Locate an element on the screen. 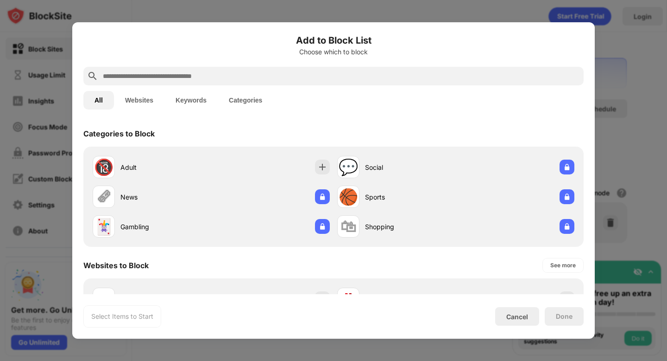 The image size is (667, 361). div: News is located at coordinates (166, 197).